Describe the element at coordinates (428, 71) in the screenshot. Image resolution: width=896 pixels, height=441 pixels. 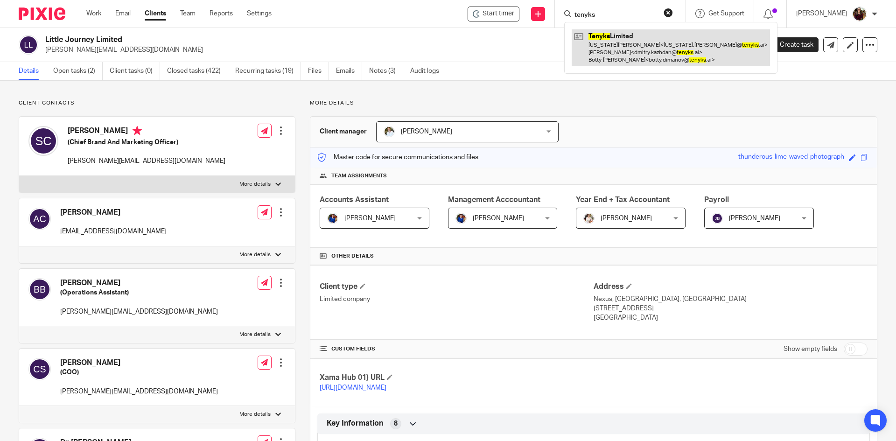
I see `a: Audit logs` at that location.